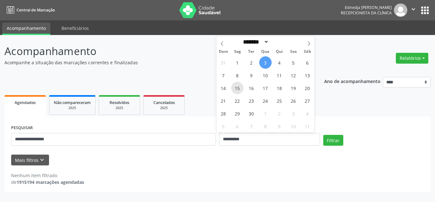  Describe the element at coordinates (224, 52) in the screenshot. I see `span: Dom` at that location.